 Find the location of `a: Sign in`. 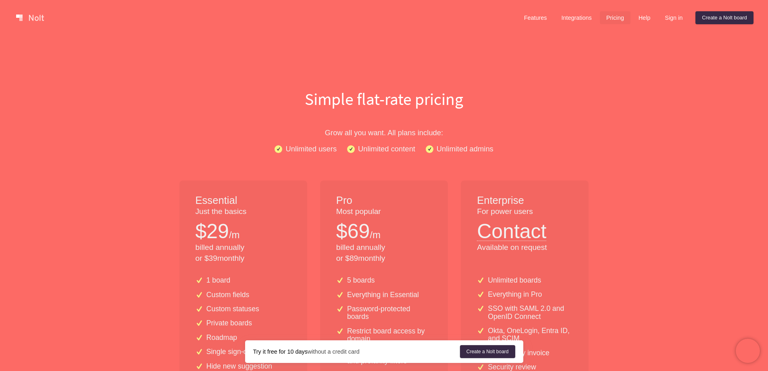

a: Sign in is located at coordinates (674, 18).